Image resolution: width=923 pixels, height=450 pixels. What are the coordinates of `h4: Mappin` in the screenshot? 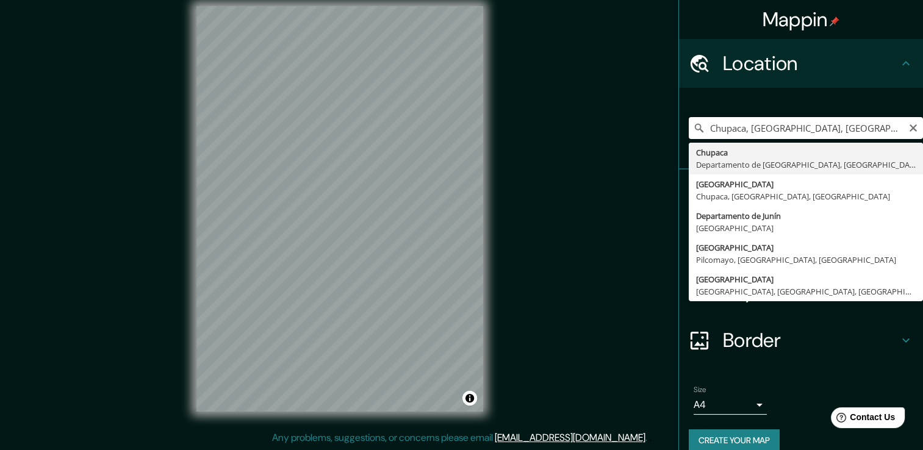 It's located at (801, 20).